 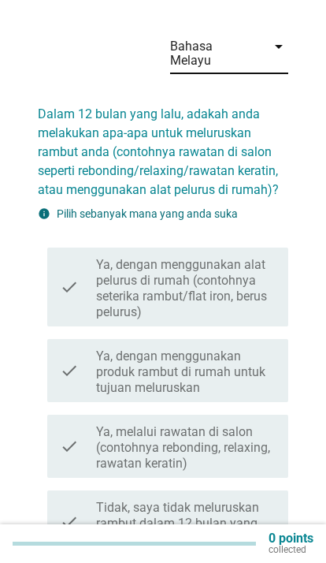 I want to click on i: arrow_drop_down, so click(x=279, y=47).